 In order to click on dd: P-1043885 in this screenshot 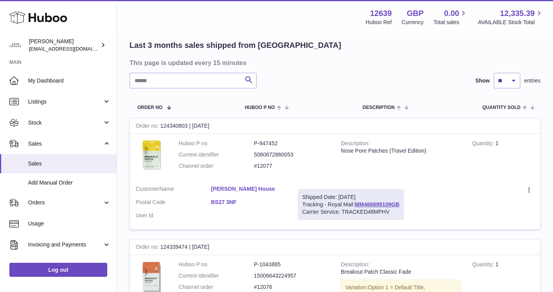, I will do `click(291, 265)`.